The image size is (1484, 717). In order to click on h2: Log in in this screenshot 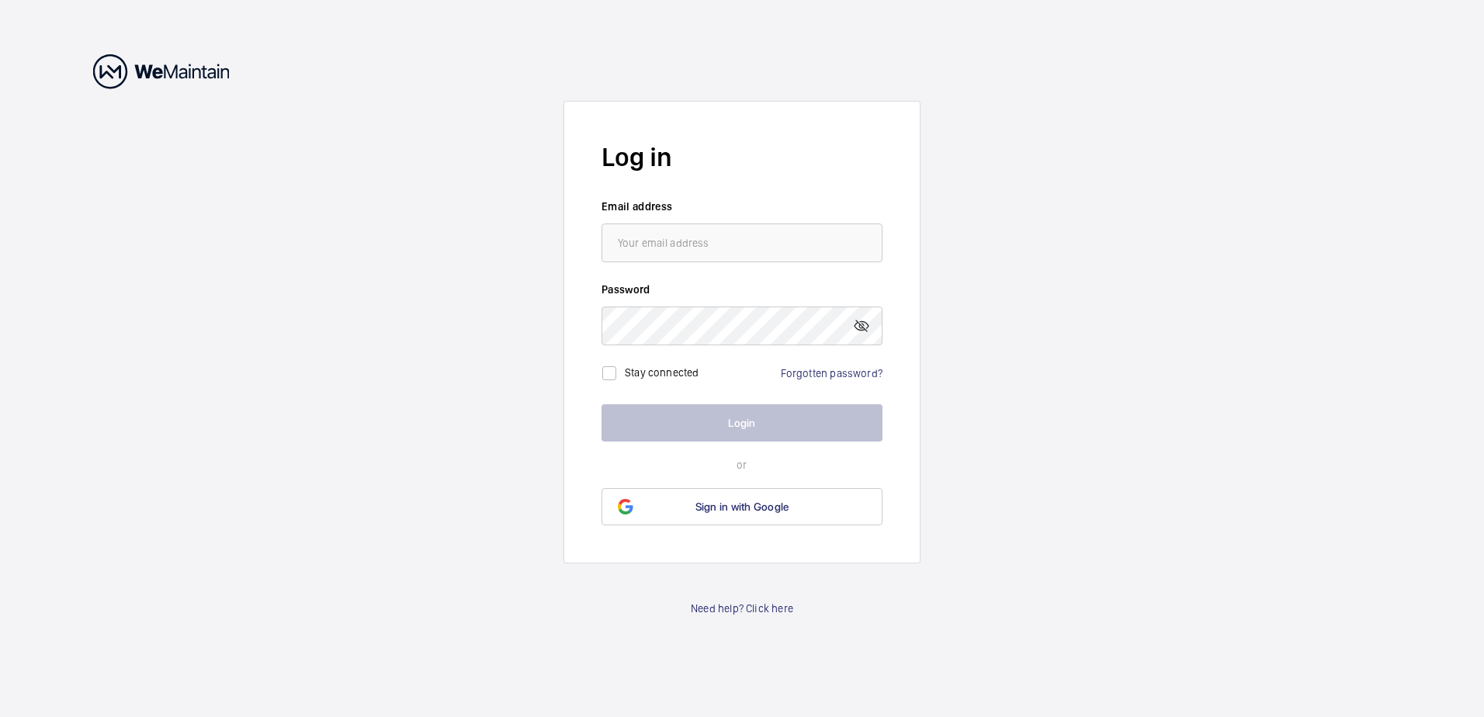, I will do `click(742, 157)`.